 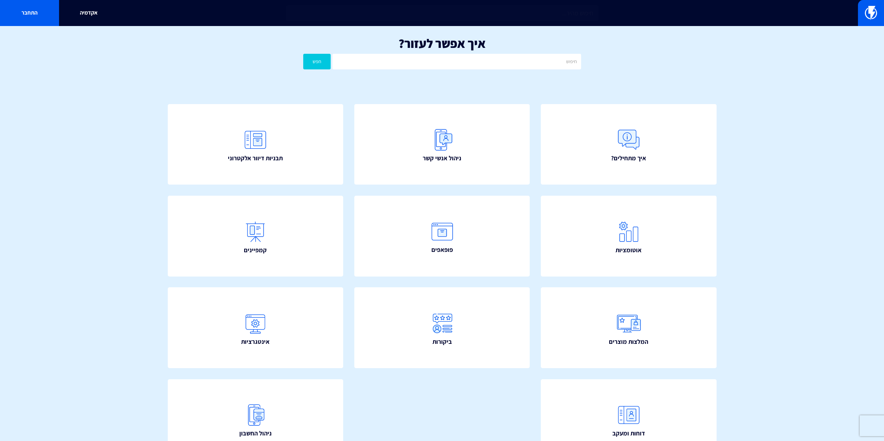 What do you see at coordinates (628, 144) in the screenshot?
I see `a: איך מתחילים?` at bounding box center [628, 144].